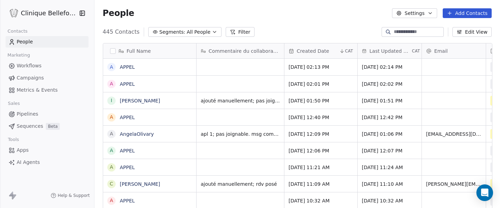 This screenshot has width=500, height=208. I want to click on span: ajouté manuellement; rdv posé, so click(240, 184).